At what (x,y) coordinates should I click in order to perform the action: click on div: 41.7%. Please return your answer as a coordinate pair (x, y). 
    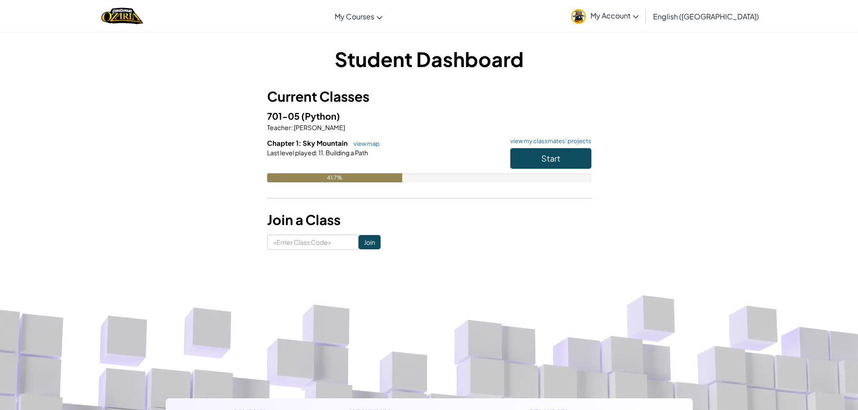
    Looking at the image, I should click on (335, 178).